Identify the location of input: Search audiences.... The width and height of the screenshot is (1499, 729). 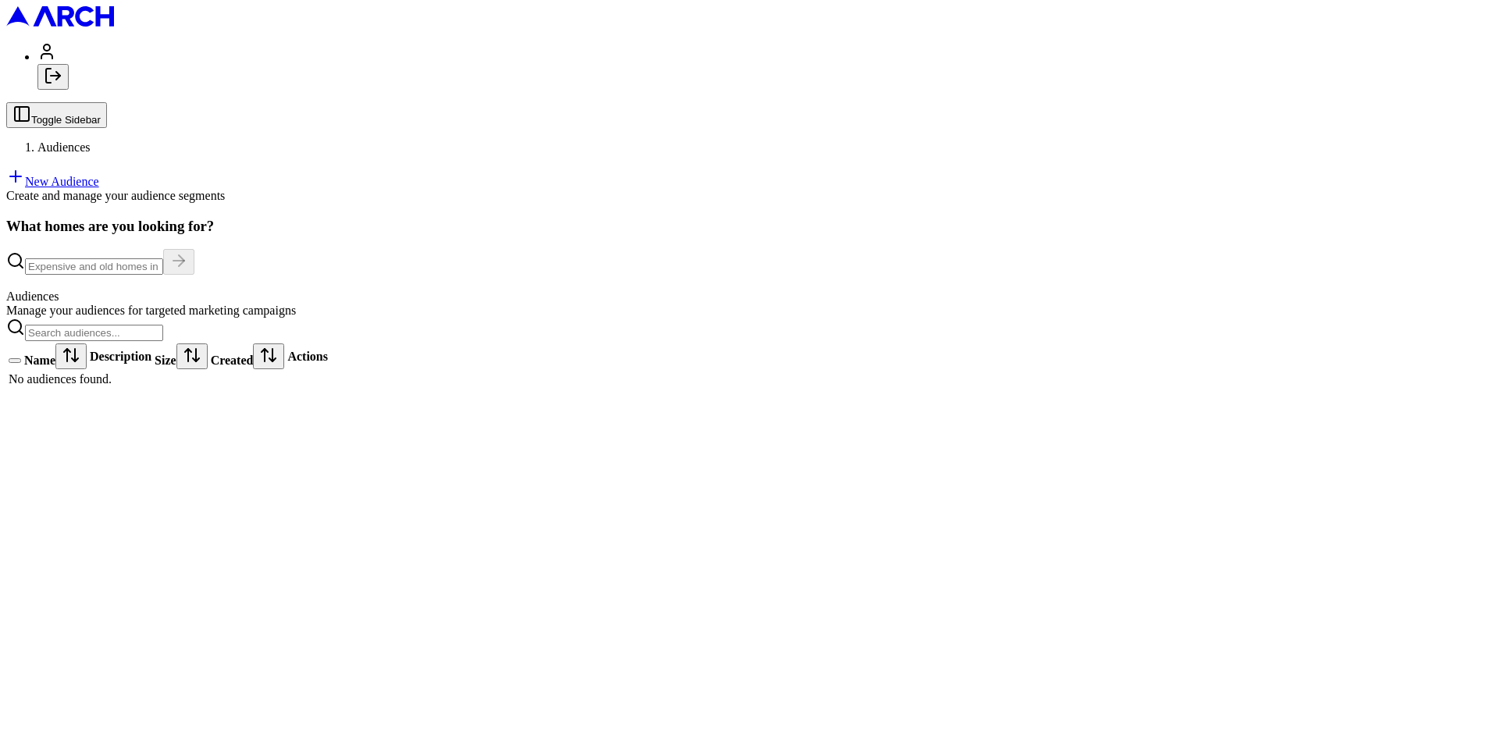
(94, 333).